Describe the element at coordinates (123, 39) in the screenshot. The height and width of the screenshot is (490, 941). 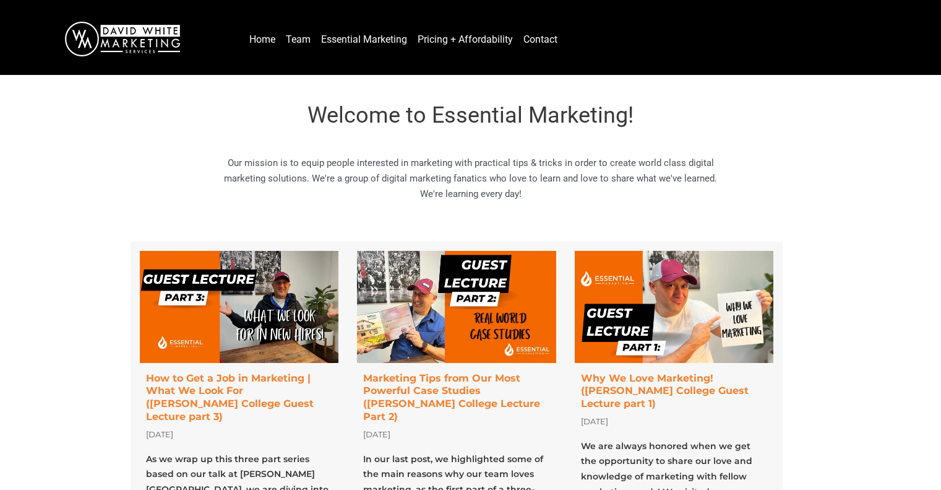
I see `img: DavidWhite-Marketing-Logo` at that location.